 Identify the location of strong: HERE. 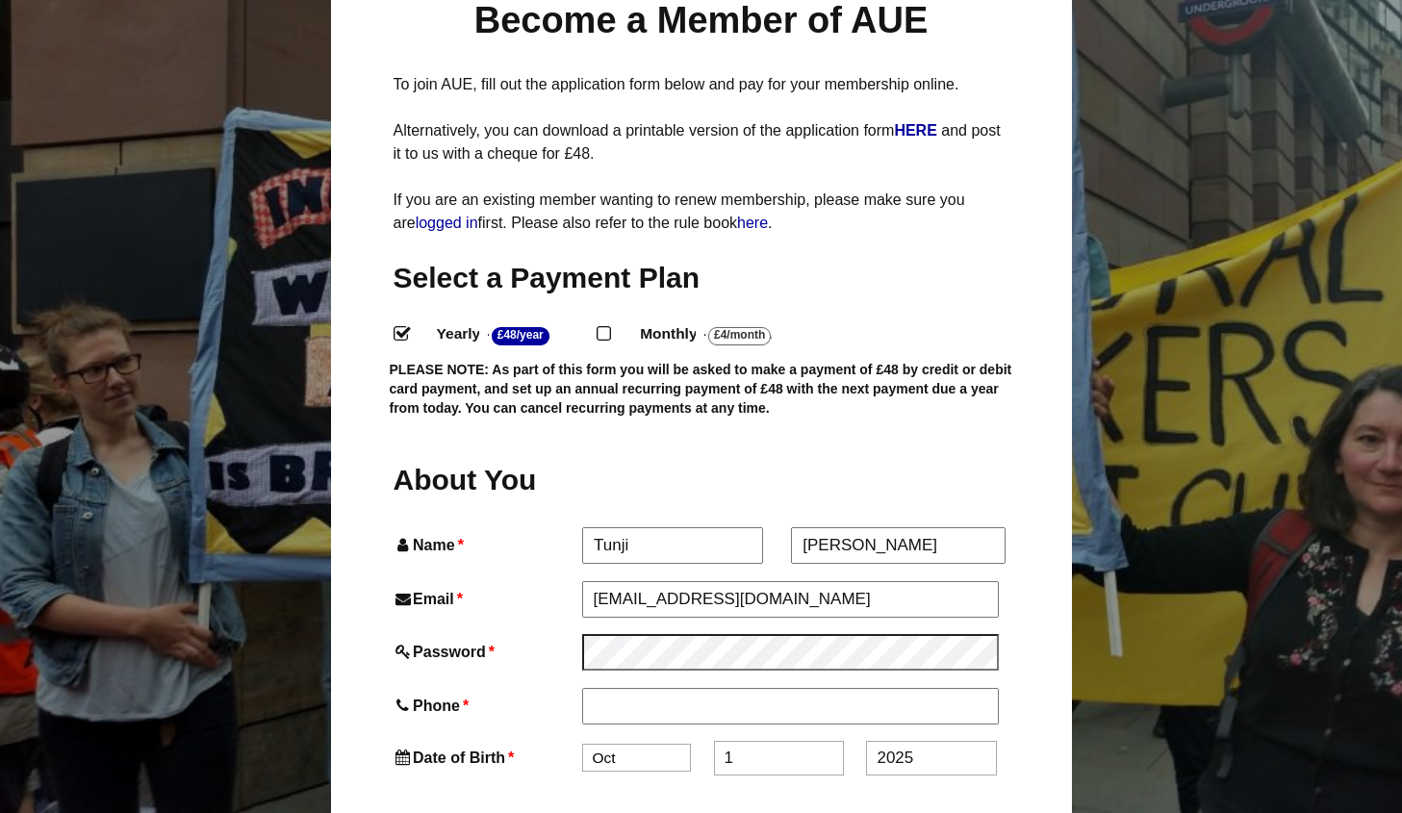
(915, 130).